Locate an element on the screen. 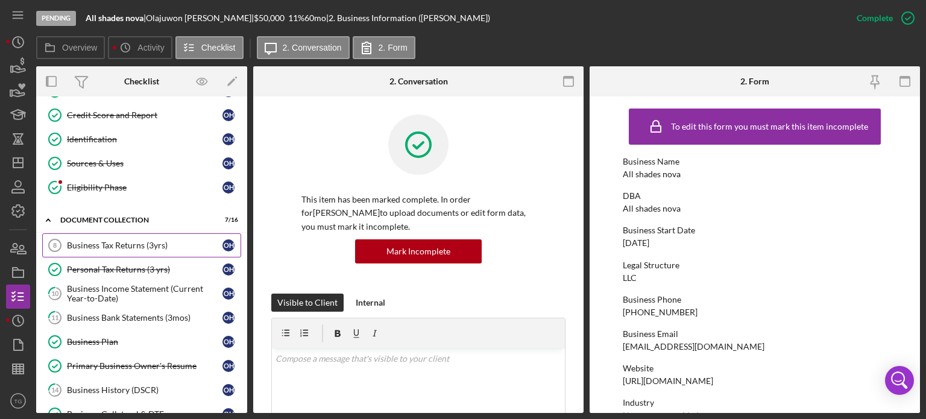 This screenshot has width=926, height=419. div: Business Name is located at coordinates (754, 161).